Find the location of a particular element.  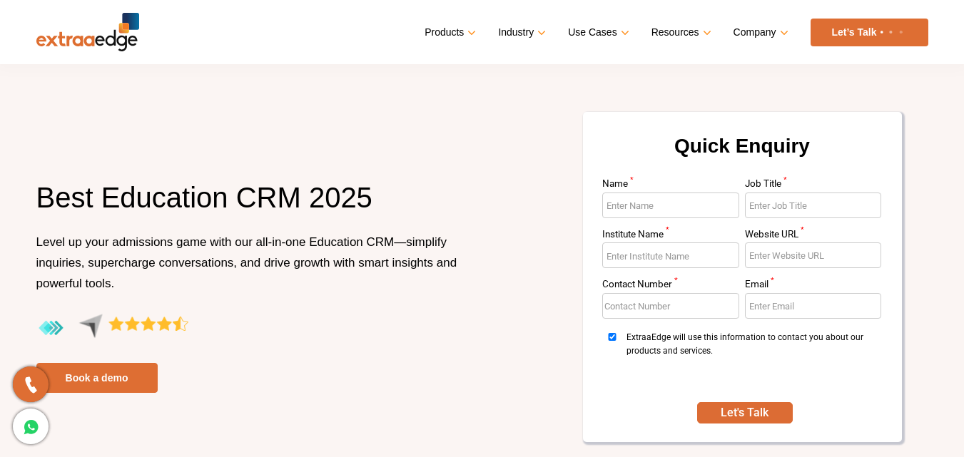

input: Enter Email is located at coordinates (813, 306).